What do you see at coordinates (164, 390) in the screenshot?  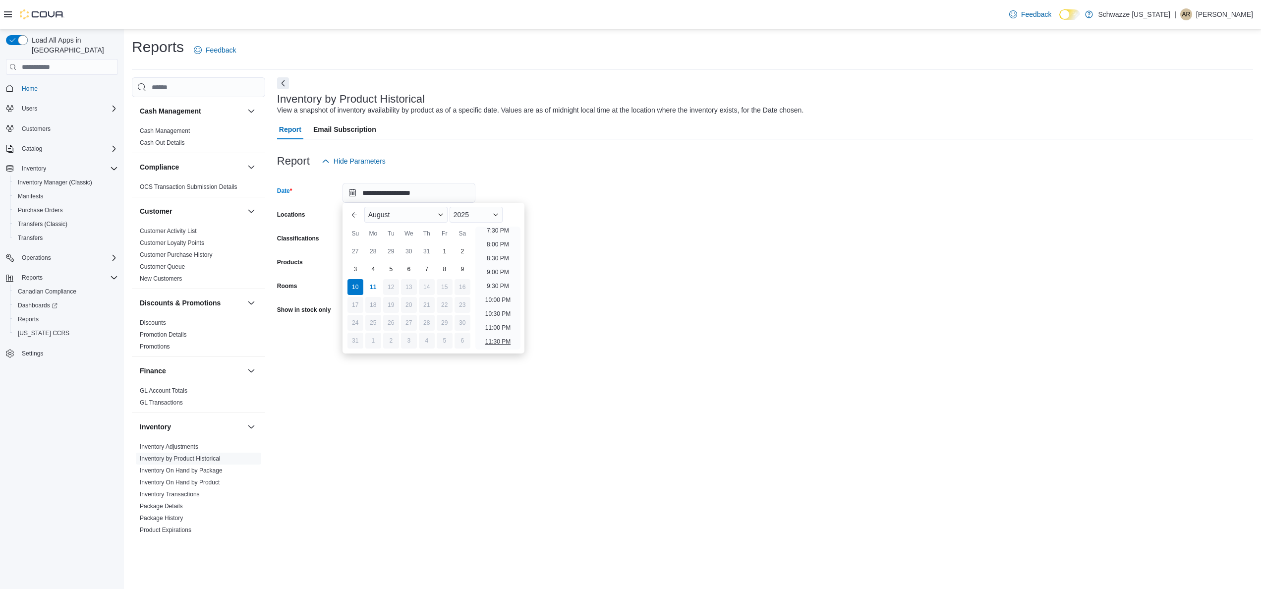 I see `span: GL Account Totals` at bounding box center [164, 390].